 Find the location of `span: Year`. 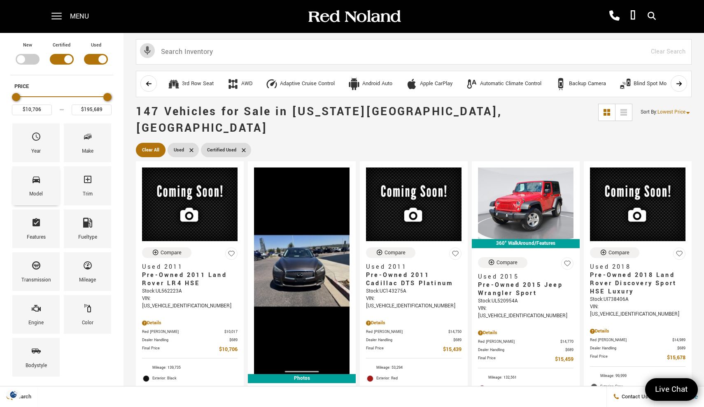

span: Year is located at coordinates (36, 138).